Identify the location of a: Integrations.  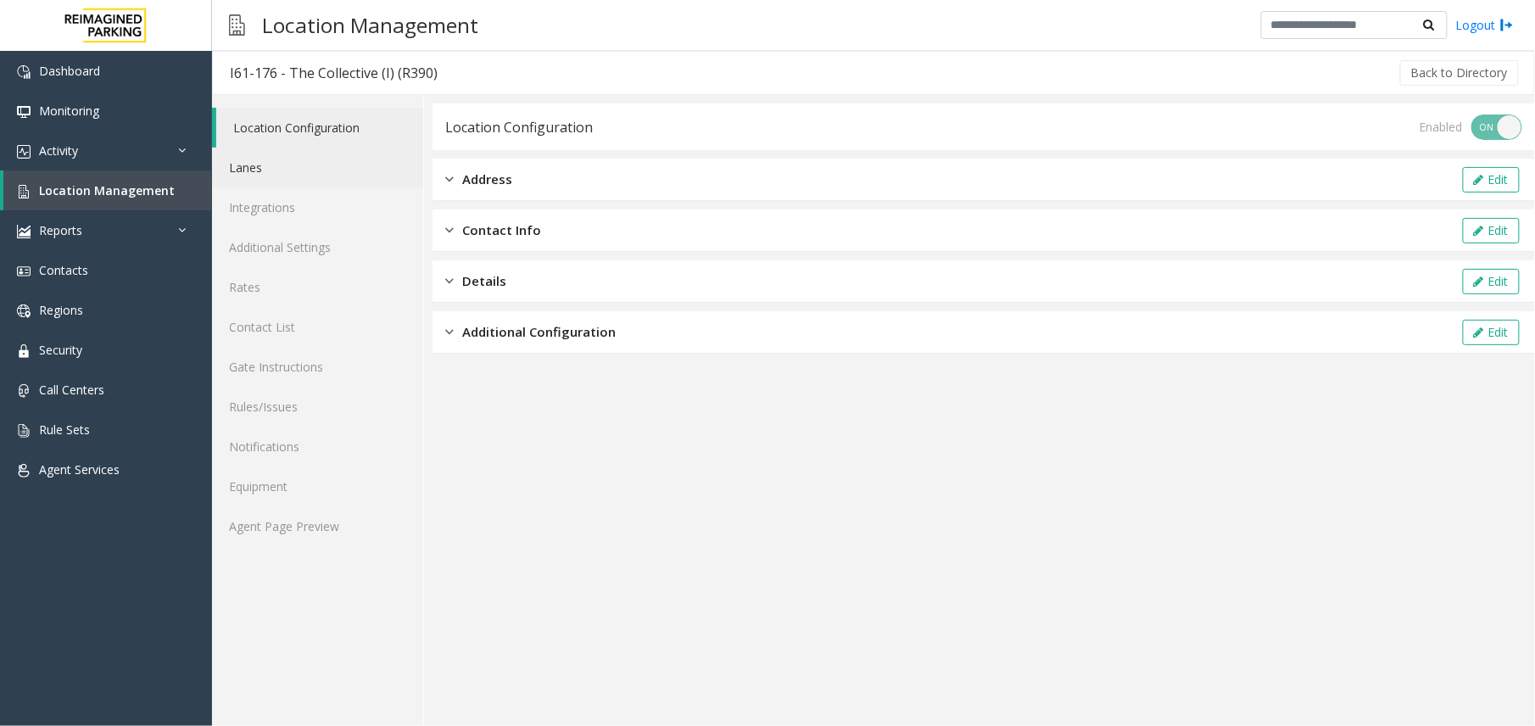
(317, 207).